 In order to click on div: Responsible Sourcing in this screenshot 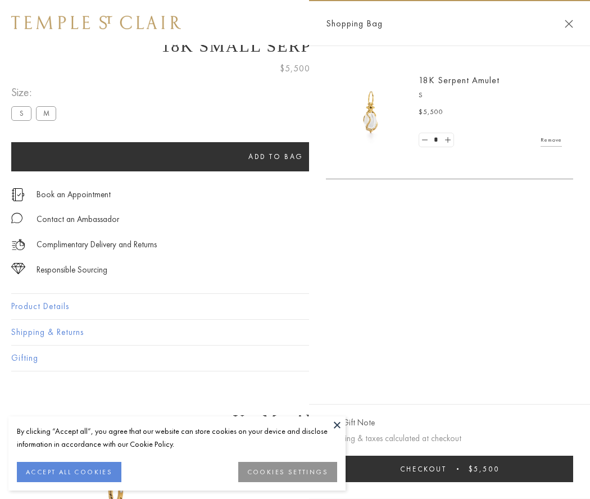, I will do `click(72, 270)`.